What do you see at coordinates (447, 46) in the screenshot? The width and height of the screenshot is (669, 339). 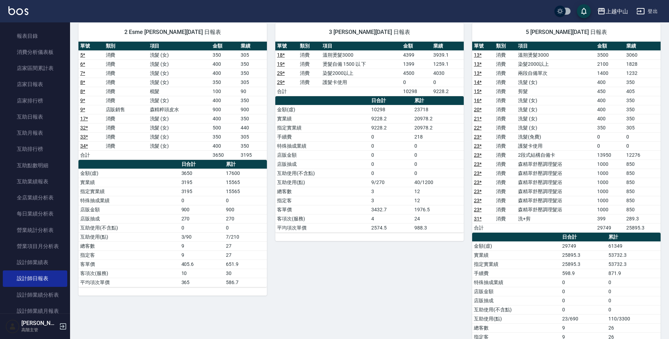 I see `th: 業績` at bounding box center [447, 46].